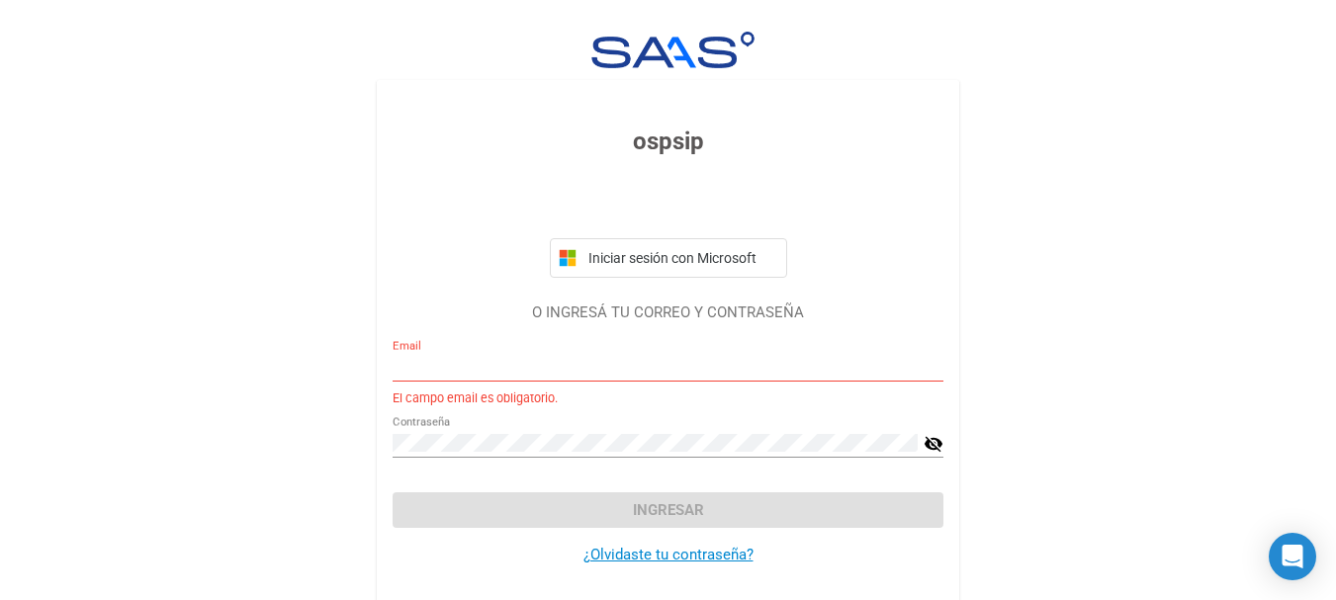 Image resolution: width=1336 pixels, height=600 pixels. What do you see at coordinates (682, 258) in the screenshot?
I see `span: Iniciar sesión con Microsoft` at bounding box center [682, 258].